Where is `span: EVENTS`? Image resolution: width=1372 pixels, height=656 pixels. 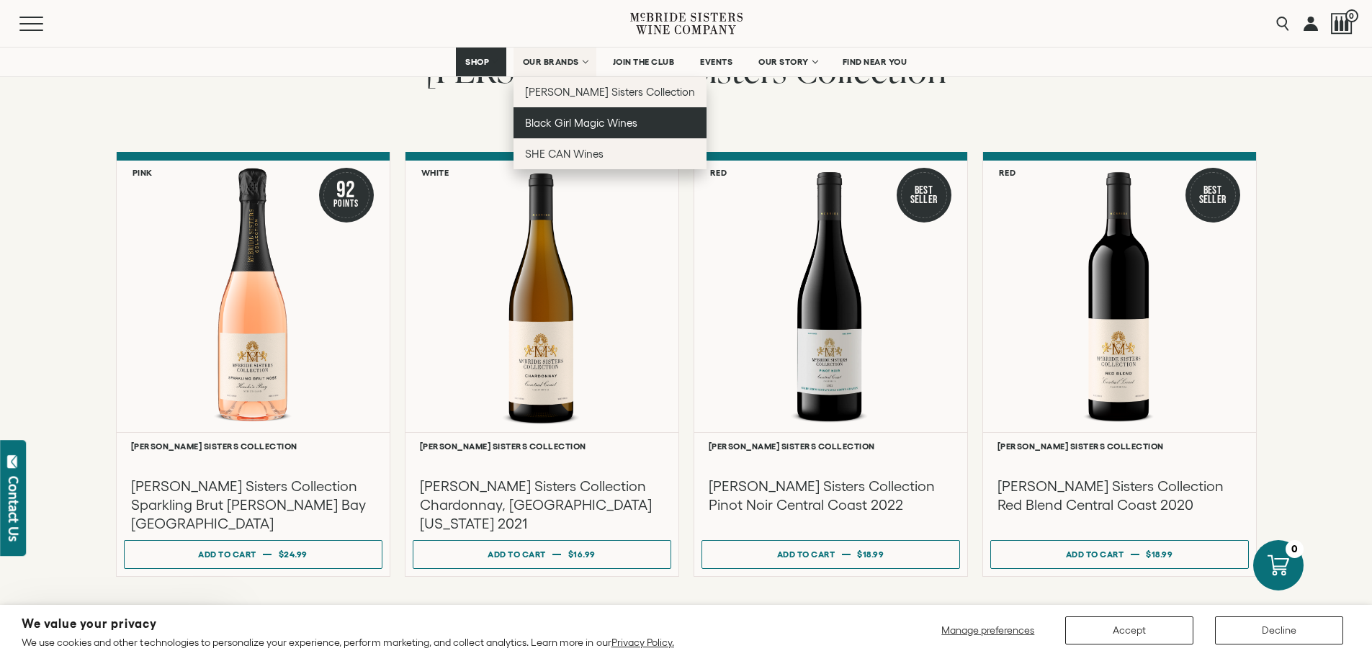 span: EVENTS is located at coordinates (716, 62).